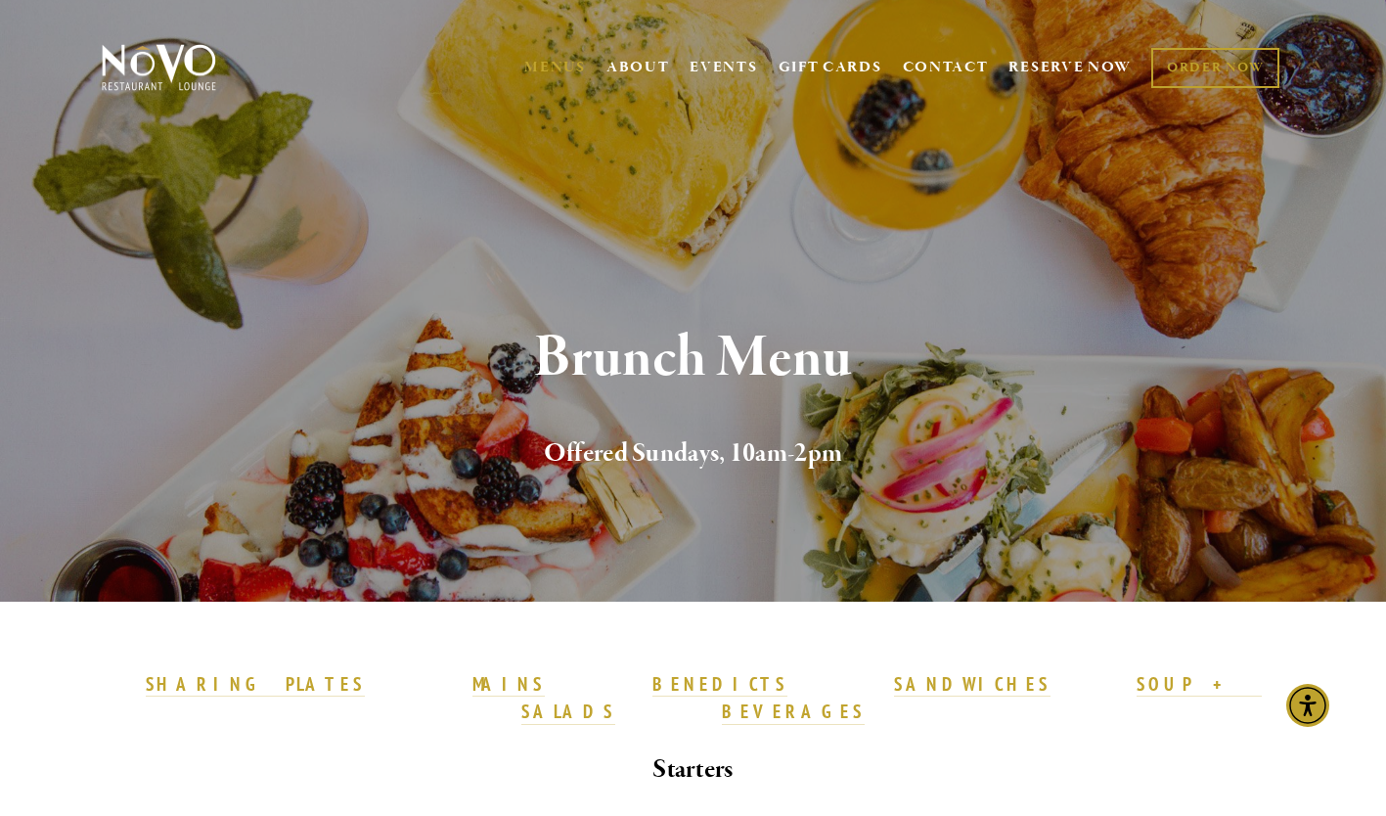 The width and height of the screenshot is (1386, 816). Describe the element at coordinates (793, 712) in the screenshot. I see `a: BEVERAGES` at that location.